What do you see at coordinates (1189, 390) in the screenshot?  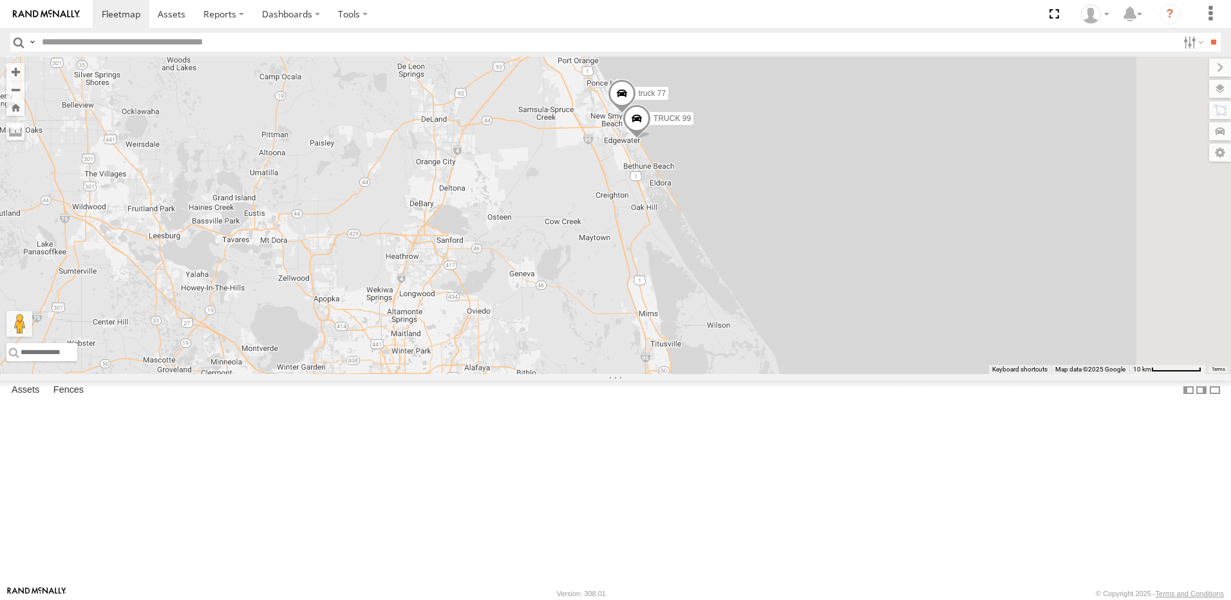 I see `label: Dock Summary Table to the Left` at bounding box center [1189, 390].